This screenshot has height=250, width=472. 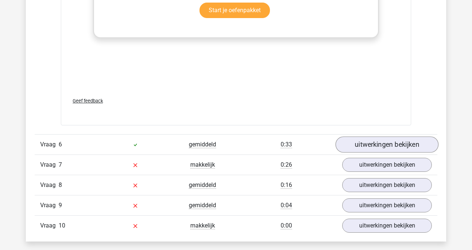 I want to click on span: 0:26, so click(x=286, y=165).